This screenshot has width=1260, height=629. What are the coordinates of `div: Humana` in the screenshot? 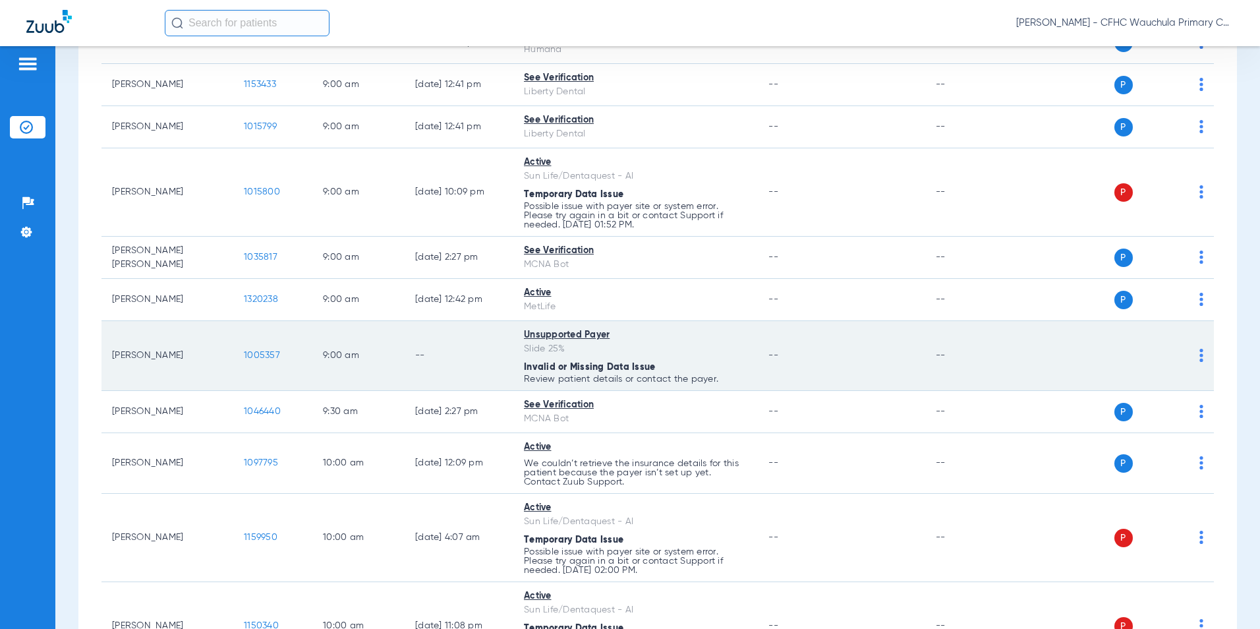 It's located at (635, 49).